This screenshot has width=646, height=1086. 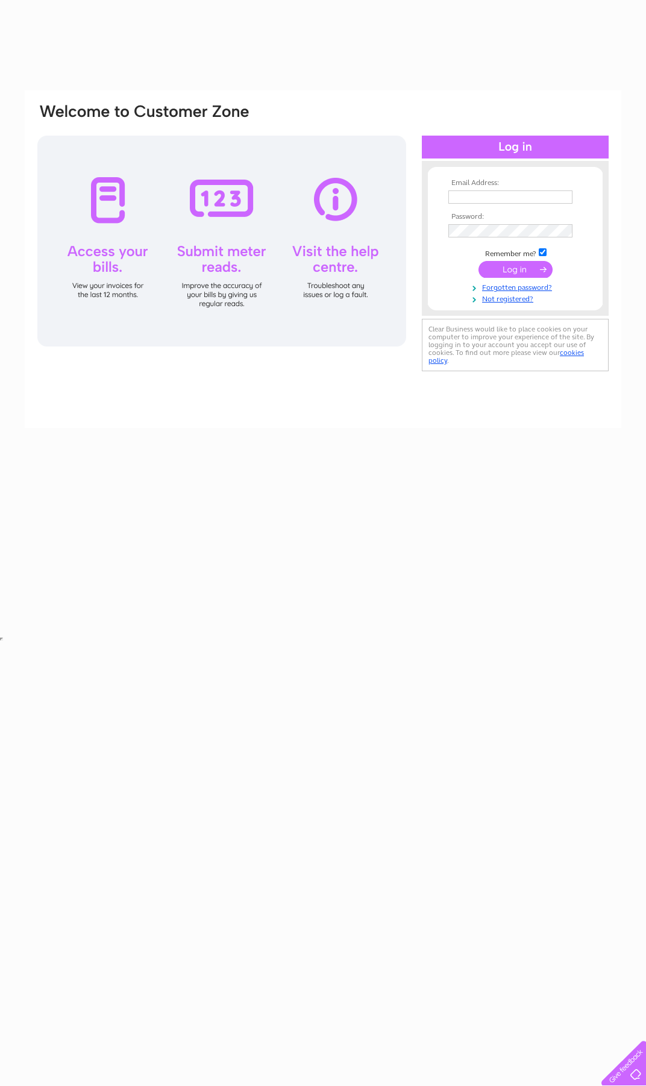 What do you see at coordinates (515, 269) in the screenshot?
I see `input: Submit` at bounding box center [515, 269].